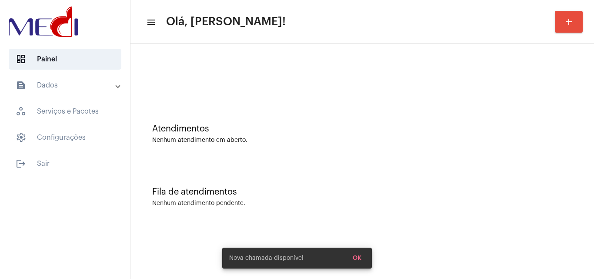  What do you see at coordinates (362, 129) in the screenshot?
I see `div: Atendimentos` at bounding box center [362, 129].